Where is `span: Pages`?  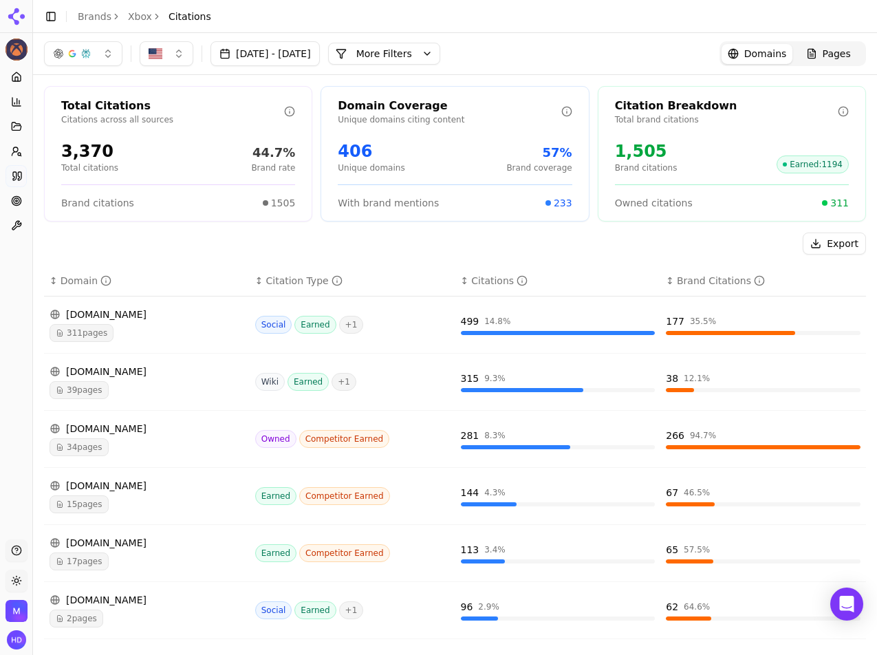 span: Pages is located at coordinates (837, 54).